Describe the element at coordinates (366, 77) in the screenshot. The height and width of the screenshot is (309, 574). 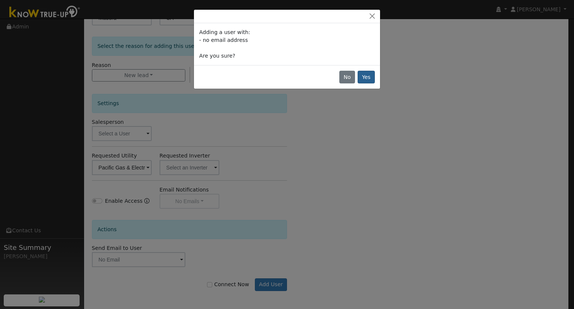
I see `button: Yes` at that location.